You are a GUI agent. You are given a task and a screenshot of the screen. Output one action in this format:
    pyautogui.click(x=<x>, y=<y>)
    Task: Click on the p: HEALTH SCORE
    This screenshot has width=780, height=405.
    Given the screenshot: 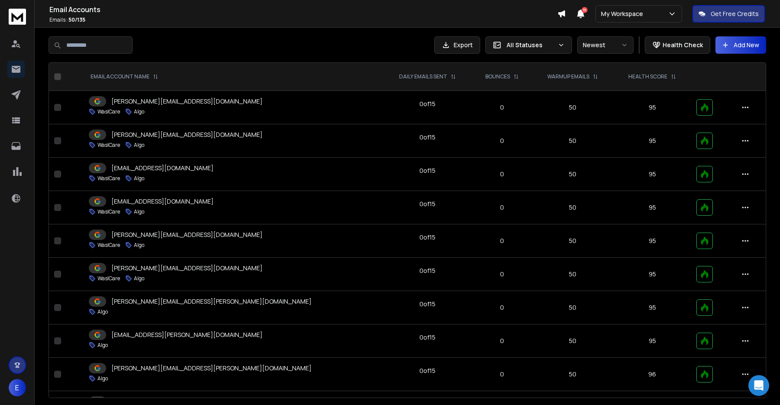 What is the action you would take?
    pyautogui.click(x=647, y=77)
    